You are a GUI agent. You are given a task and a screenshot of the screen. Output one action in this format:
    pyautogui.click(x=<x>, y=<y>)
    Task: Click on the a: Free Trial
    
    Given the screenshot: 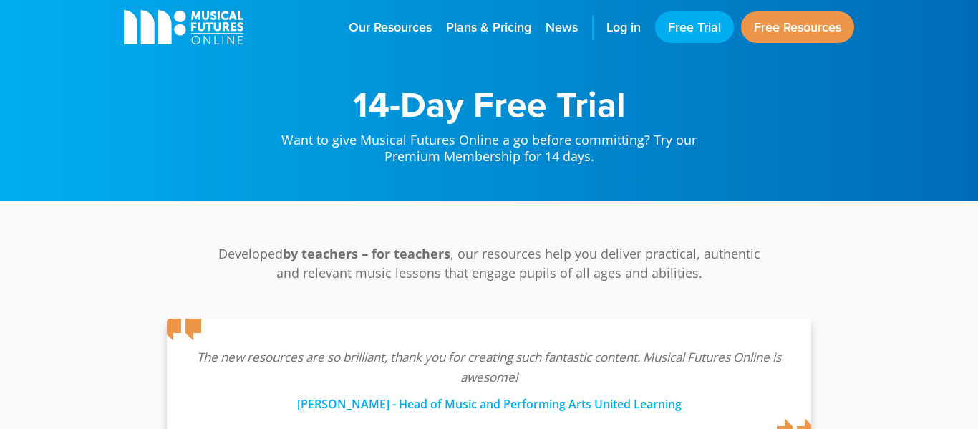 What is the action you would take?
    pyautogui.click(x=695, y=27)
    